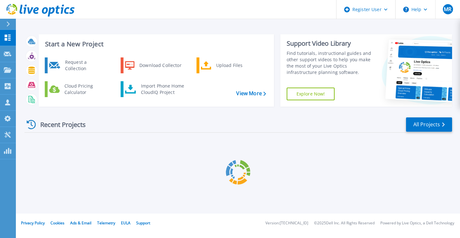 The width and height of the screenshot is (460, 238). Describe the element at coordinates (251, 93) in the screenshot. I see `a: View More` at that location.